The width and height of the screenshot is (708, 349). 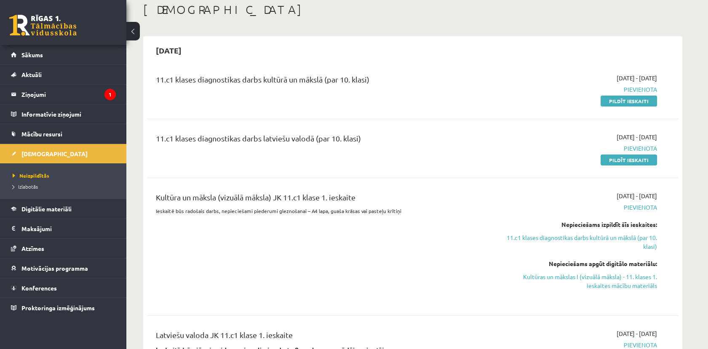 I want to click on a: Motivācijas programma, so click(x=63, y=268).